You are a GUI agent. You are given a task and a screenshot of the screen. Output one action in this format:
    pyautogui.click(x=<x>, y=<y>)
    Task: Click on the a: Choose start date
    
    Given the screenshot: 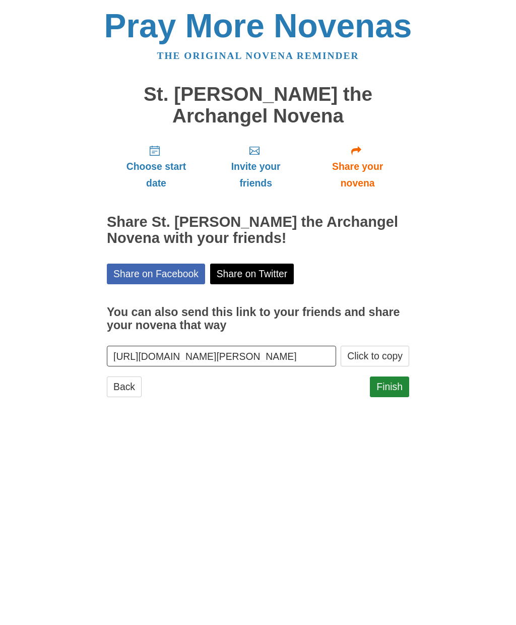 What is the action you would take?
    pyautogui.click(x=156, y=166)
    